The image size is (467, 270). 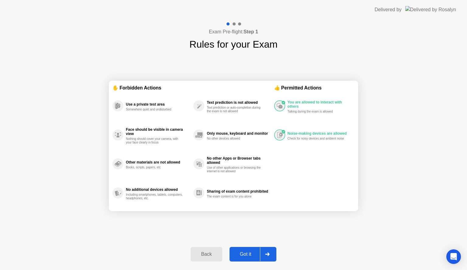 What do you see at coordinates (206, 255) in the screenshot?
I see `div: Back` at bounding box center [206, 255].